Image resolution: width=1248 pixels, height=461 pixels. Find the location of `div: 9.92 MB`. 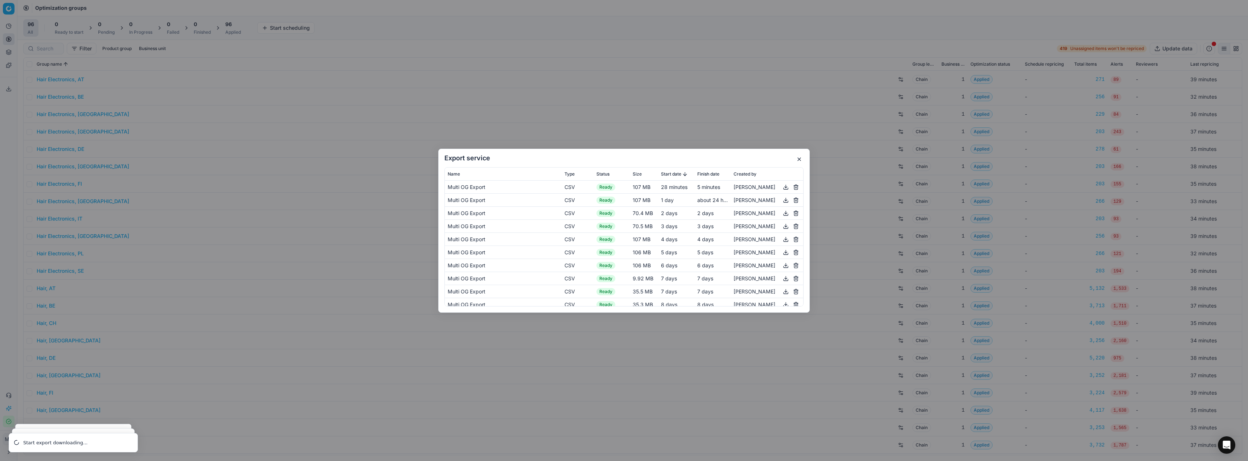

div: 9.92 MB is located at coordinates (644, 278).